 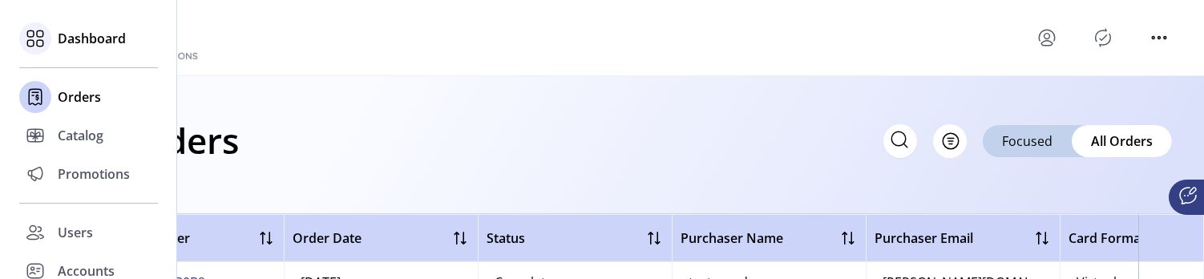 What do you see at coordinates (327, 238) in the screenshot?
I see `span: Order Date` at bounding box center [327, 238].